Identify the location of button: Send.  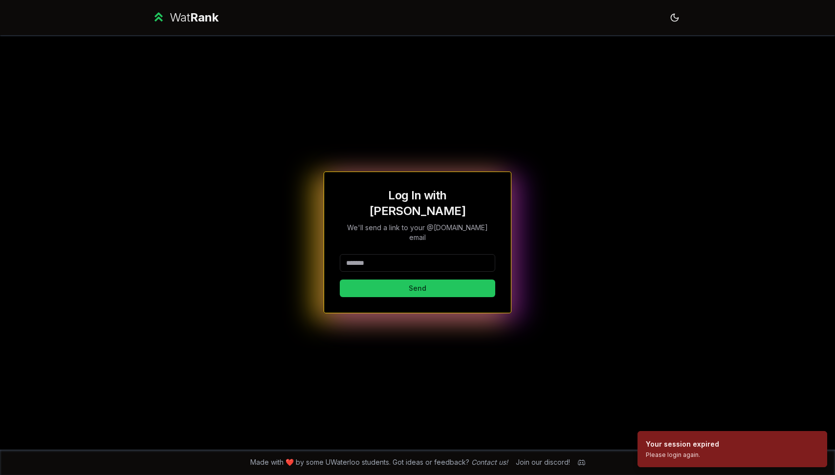
(418, 288).